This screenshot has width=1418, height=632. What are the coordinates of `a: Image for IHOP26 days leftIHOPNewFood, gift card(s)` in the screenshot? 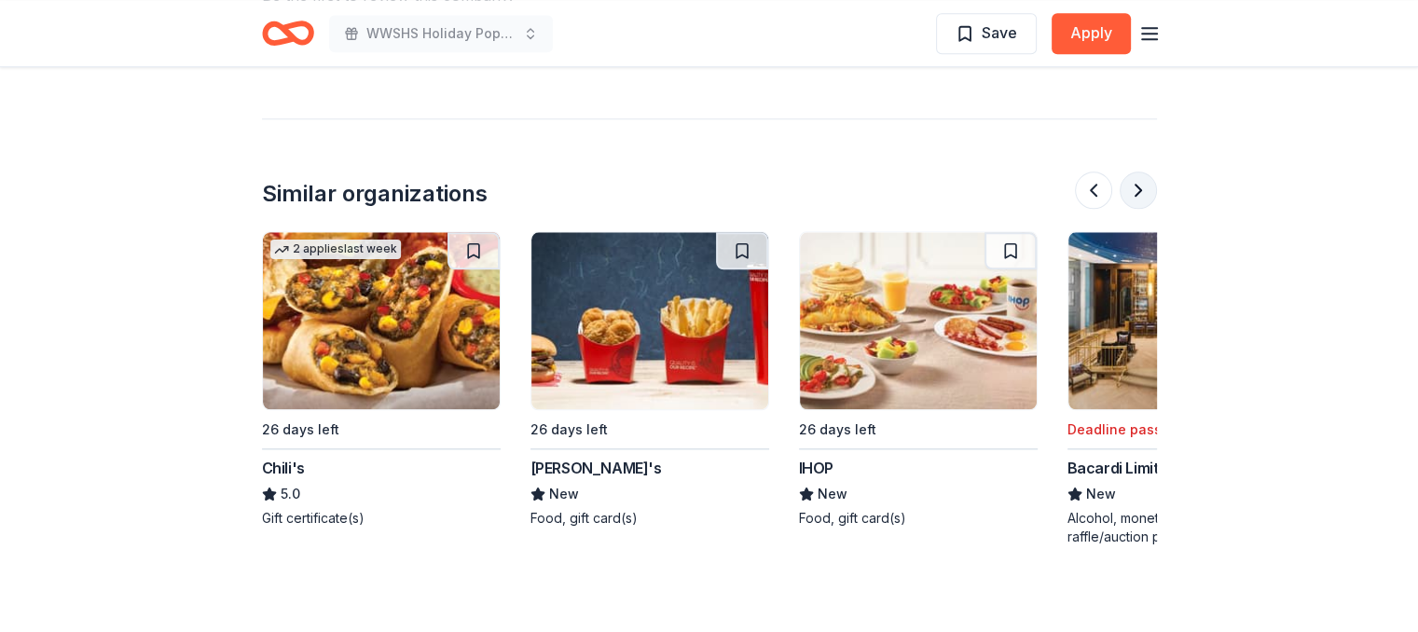 It's located at (919, 380).